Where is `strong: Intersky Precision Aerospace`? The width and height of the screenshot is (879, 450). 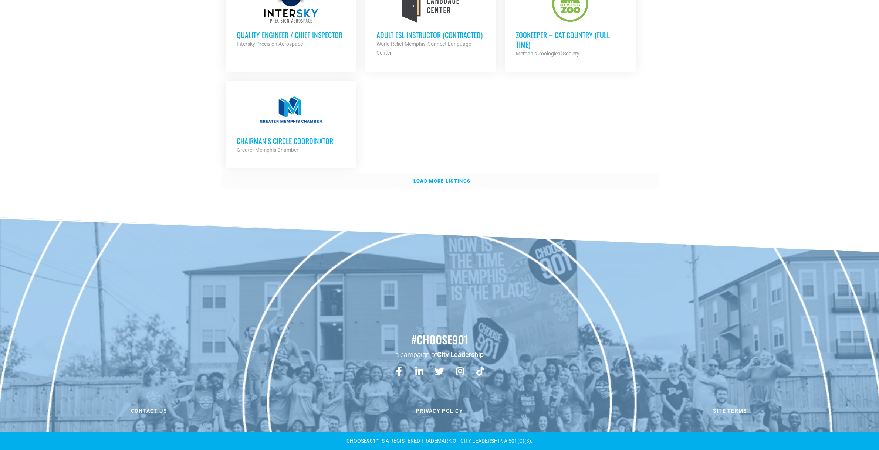 strong: Intersky Precision Aerospace is located at coordinates (269, 44).